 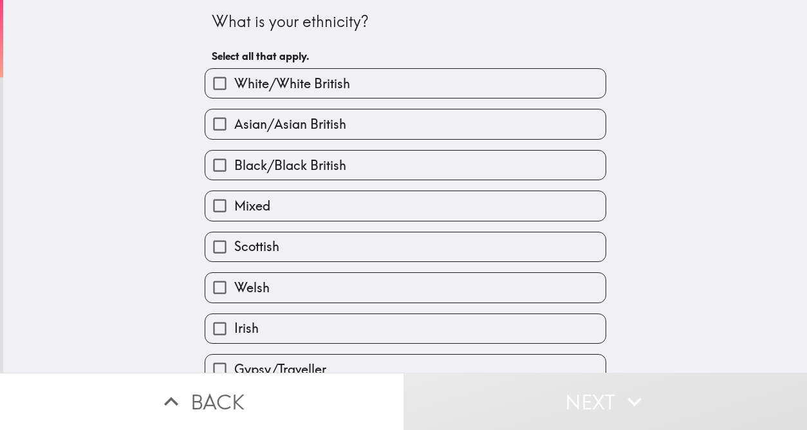 What do you see at coordinates (290, 124) in the screenshot?
I see `span: Asian/Asian British` at bounding box center [290, 124].